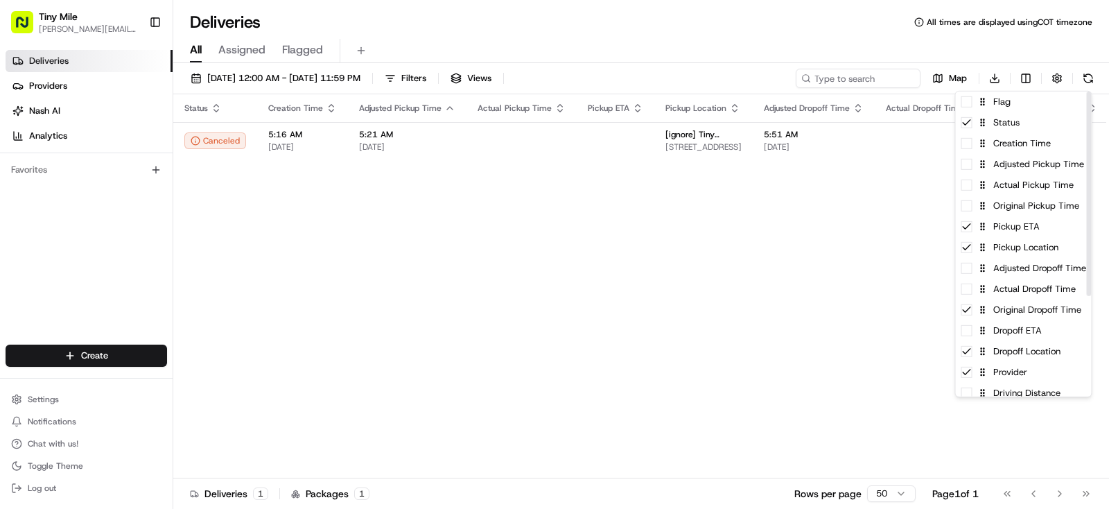 The width and height of the screenshot is (1109, 509). Describe the element at coordinates (244, 145) in the screenshot. I see `button: Start new chat` at that location.